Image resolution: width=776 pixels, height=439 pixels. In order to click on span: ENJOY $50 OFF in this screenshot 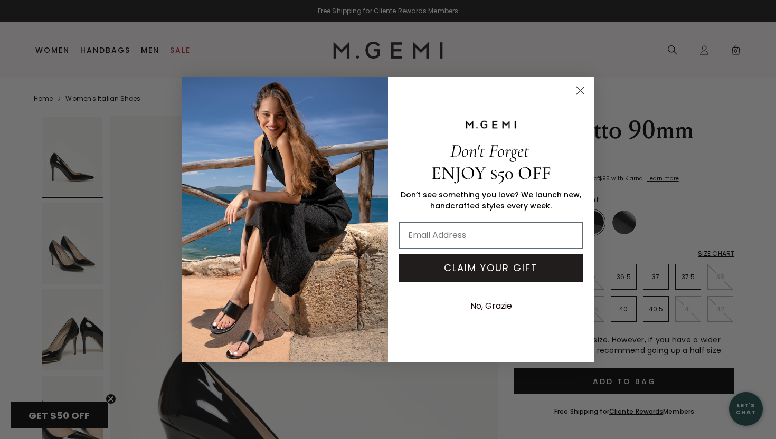, I will do `click(491, 173)`.